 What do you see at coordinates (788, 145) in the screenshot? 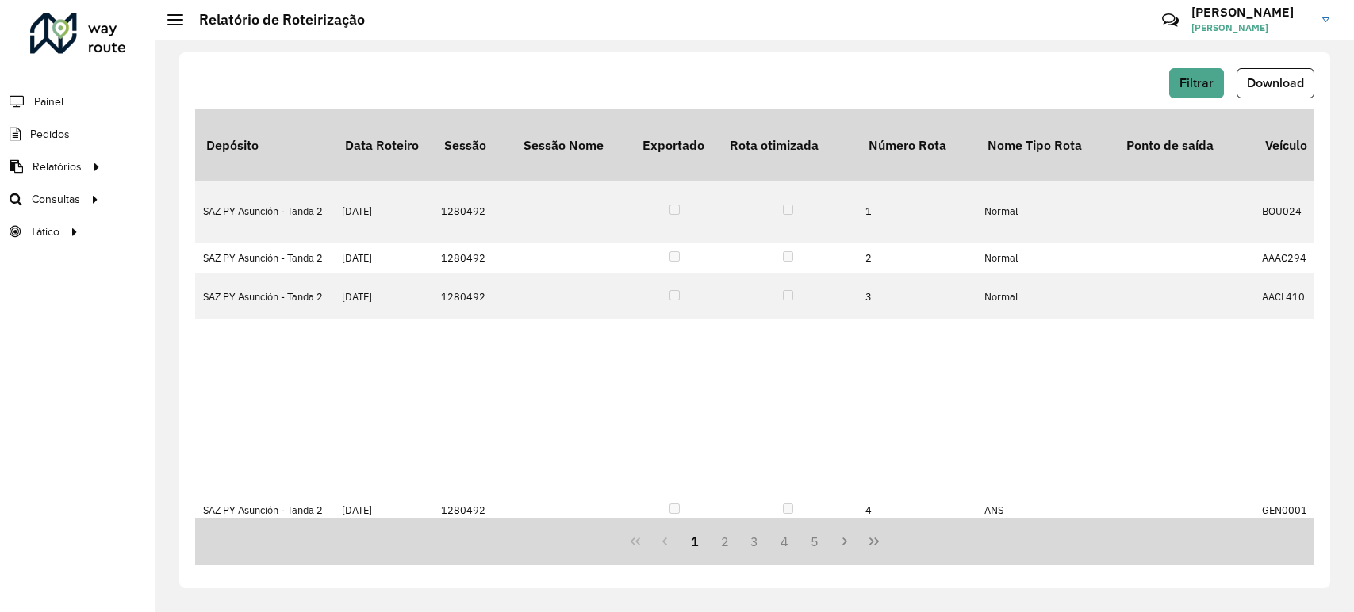
I see `th: Rota otimizada` at bounding box center [788, 145].